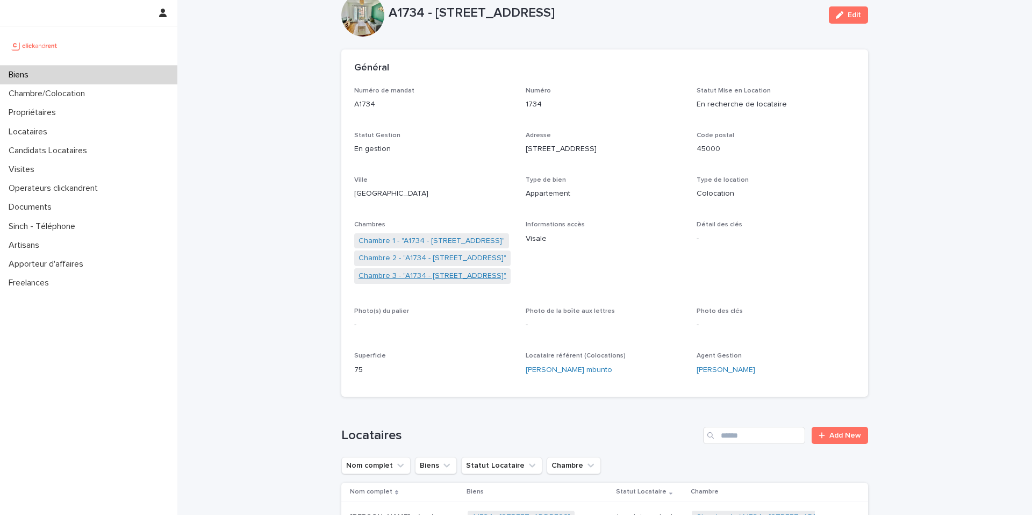  What do you see at coordinates (538, 135) in the screenshot?
I see `span: Adresse` at bounding box center [538, 135].